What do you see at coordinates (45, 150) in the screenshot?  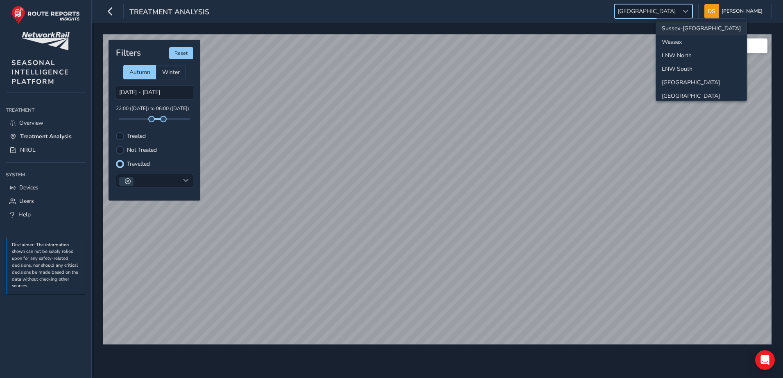 I see `a: NROL` at bounding box center [45, 150].